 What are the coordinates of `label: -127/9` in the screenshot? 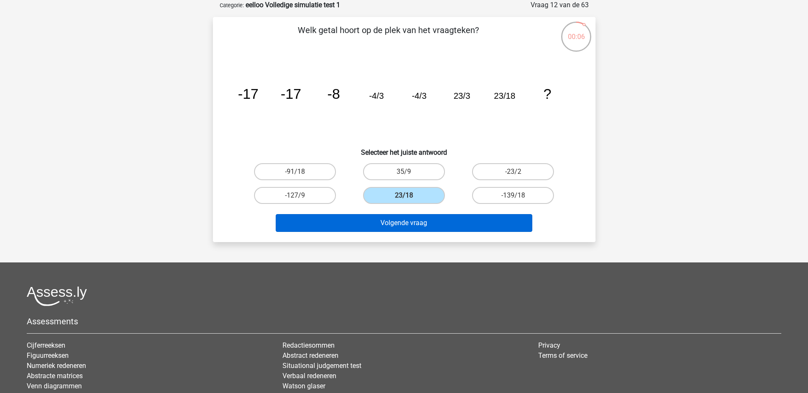 It's located at (295, 196).